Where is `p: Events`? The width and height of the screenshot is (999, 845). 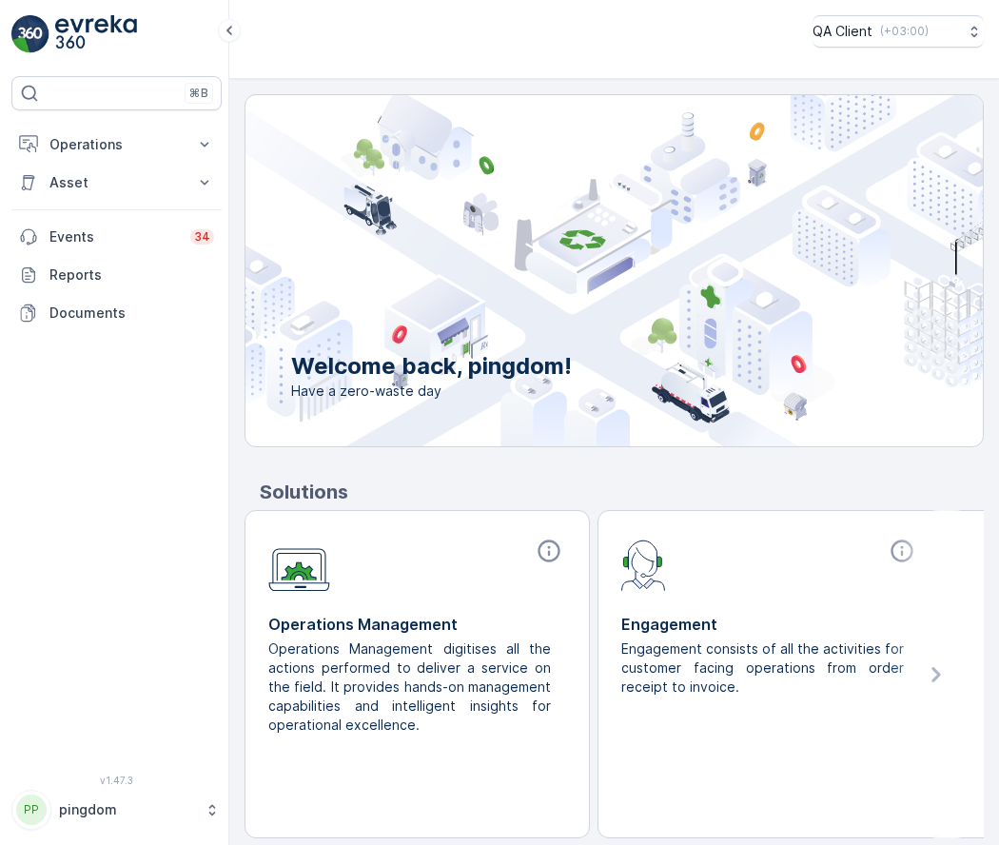
p: Events is located at coordinates (114, 237).